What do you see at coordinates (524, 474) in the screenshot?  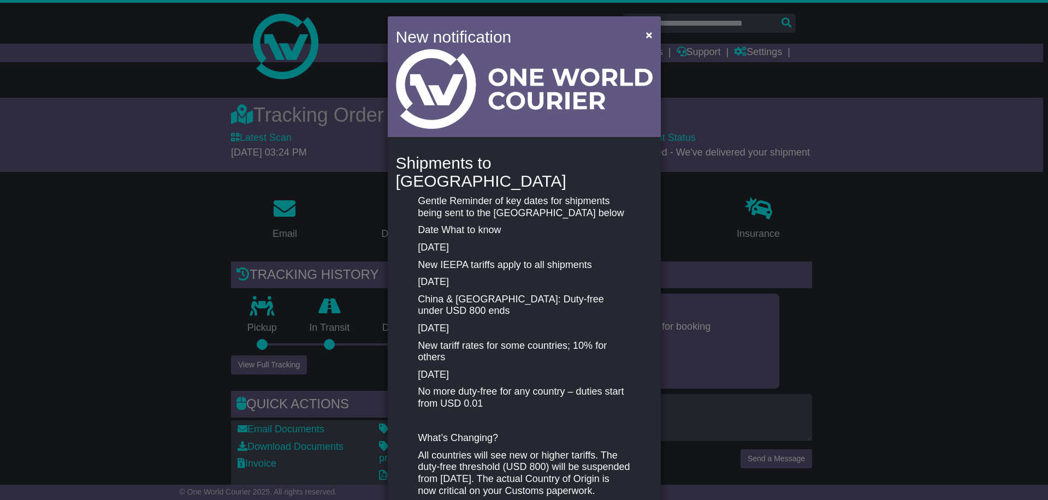 I see `p: All countries will see new or higher tariffs. The duty-free threshold (USD 800) will be suspended...` at bounding box center [524, 474].